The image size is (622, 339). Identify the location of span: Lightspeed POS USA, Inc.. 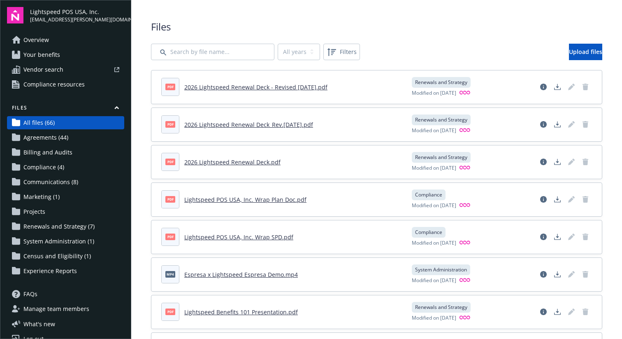
(77, 12).